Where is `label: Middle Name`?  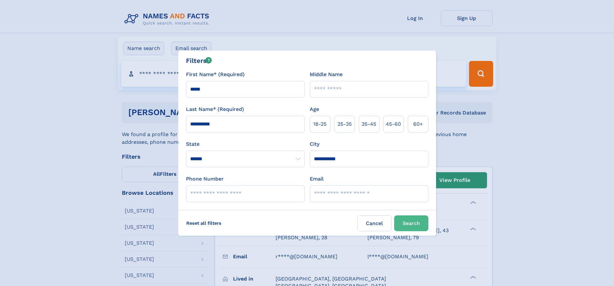 label: Middle Name is located at coordinates (326, 74).